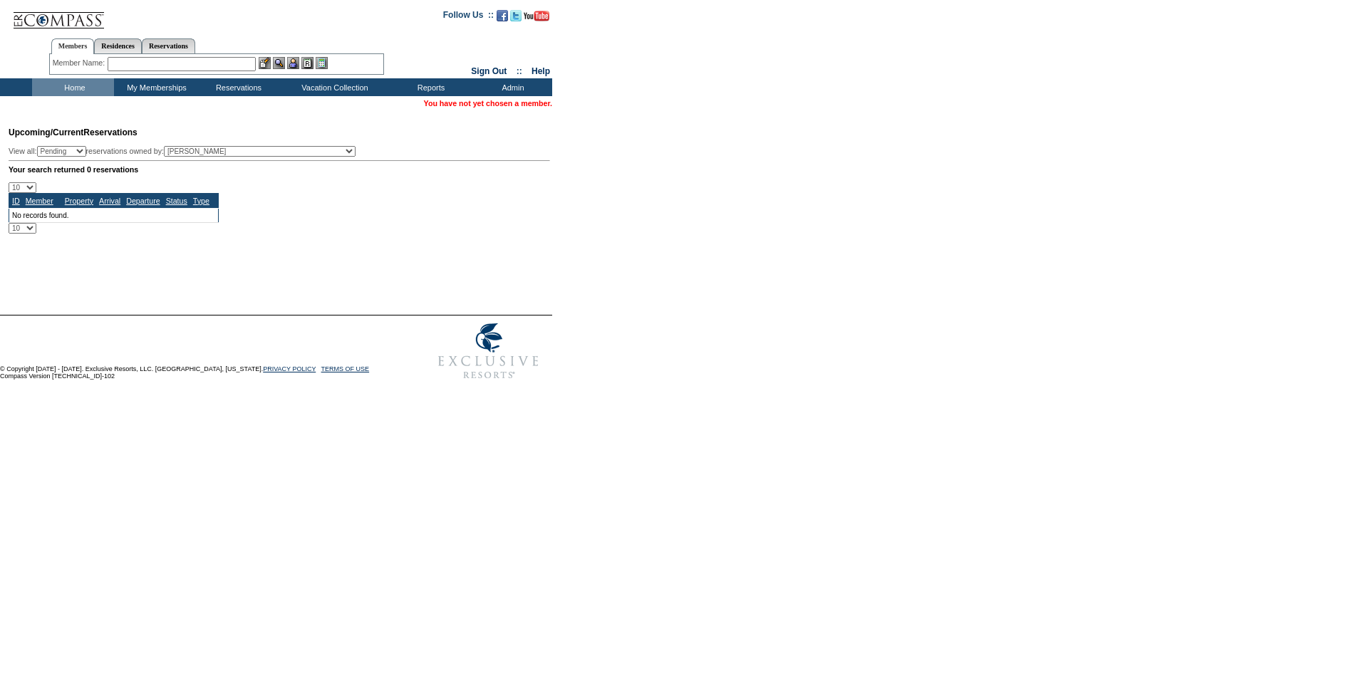 This screenshot has width=1368, height=673. Describe the element at coordinates (80, 63) in the screenshot. I see `div: Member Name:` at that location.